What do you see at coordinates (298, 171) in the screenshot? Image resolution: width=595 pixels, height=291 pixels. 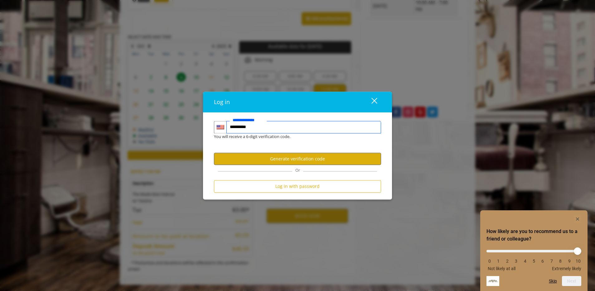 I see `span: Or` at bounding box center [298, 171].